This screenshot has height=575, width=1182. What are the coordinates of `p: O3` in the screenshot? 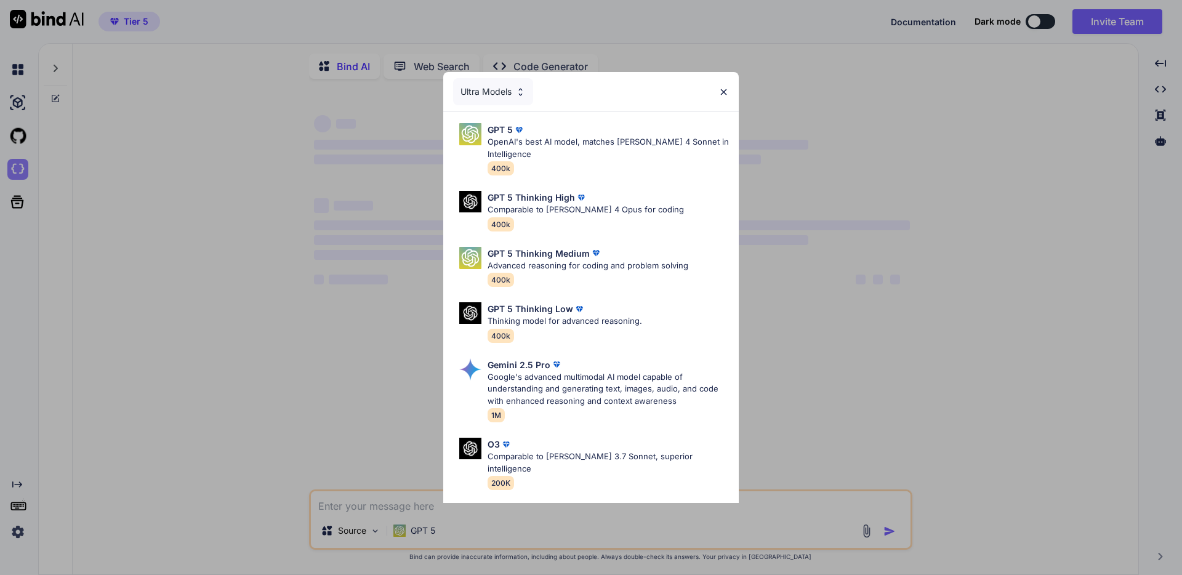 It's located at (494, 444).